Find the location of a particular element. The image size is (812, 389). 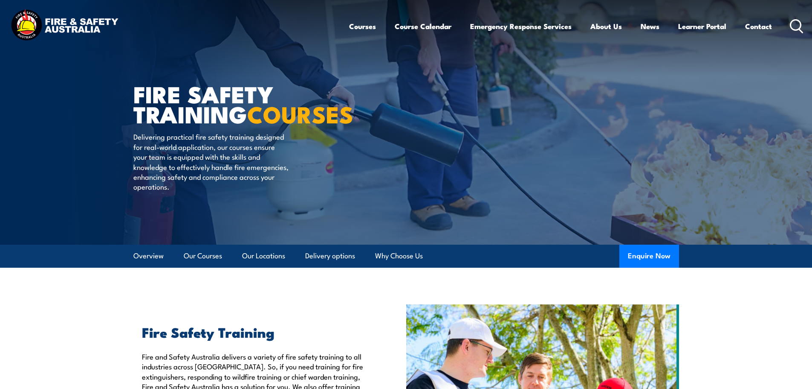

a: Learner Portal is located at coordinates (702, 26).